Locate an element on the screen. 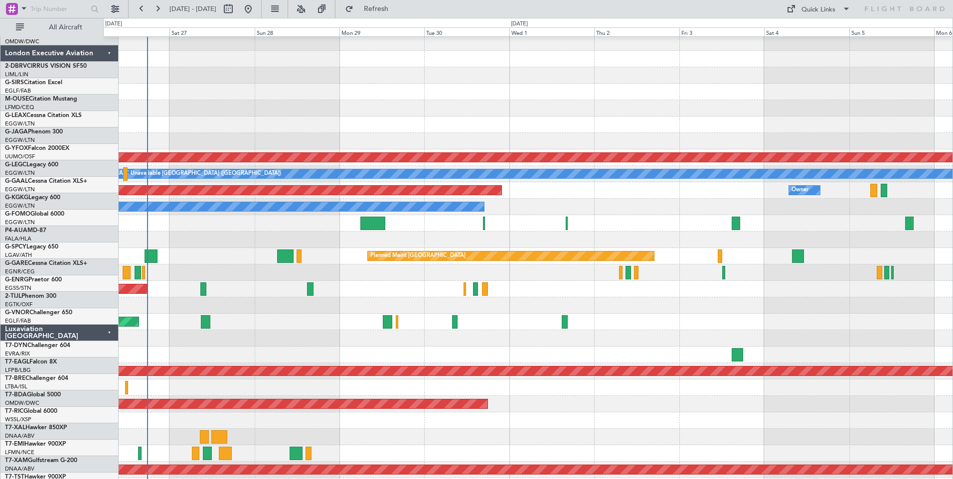 Image resolution: width=953 pixels, height=479 pixels. span: T7-RIC is located at coordinates (14, 412).